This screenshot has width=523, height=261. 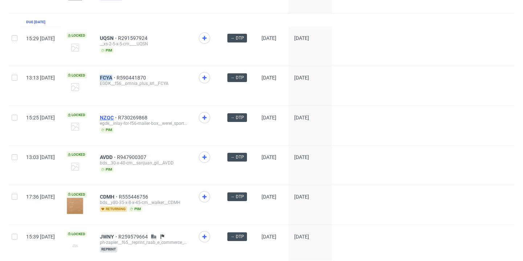 I want to click on span: R259579664, so click(x=134, y=237).